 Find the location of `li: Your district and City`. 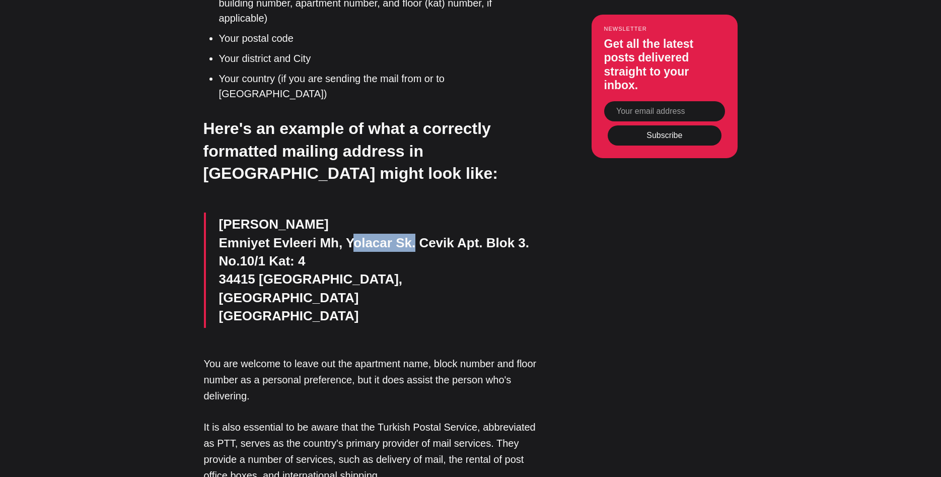

li: Your district and City is located at coordinates (380, 58).